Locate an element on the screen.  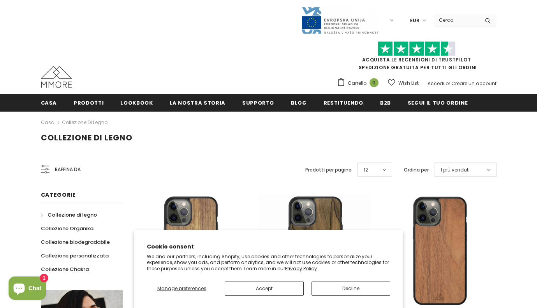
a: Privacy Policy is located at coordinates (301, 269).